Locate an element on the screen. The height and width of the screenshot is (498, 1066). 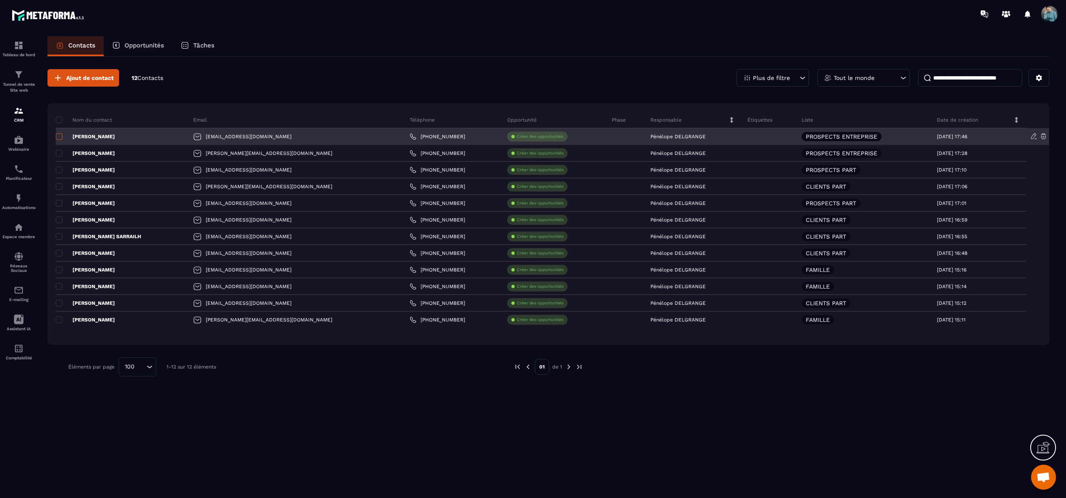
p: Nom du contact is located at coordinates (84, 120).